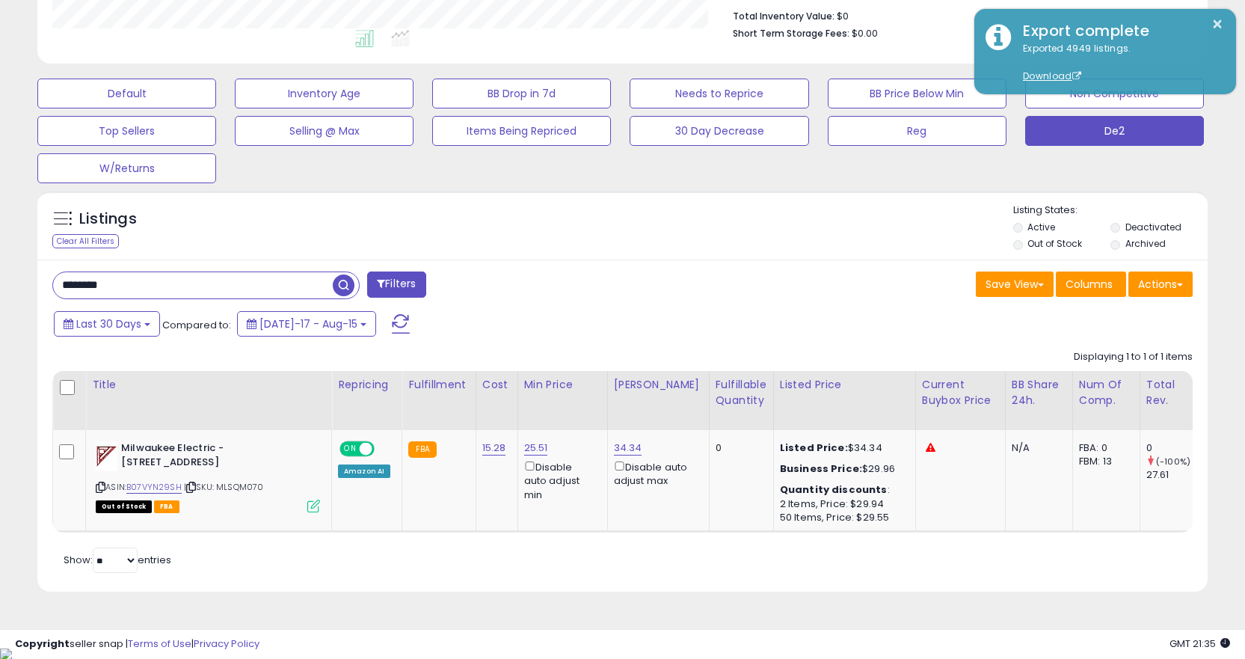  Describe the element at coordinates (821, 468) in the screenshot. I see `b: Business Price:` at that location.